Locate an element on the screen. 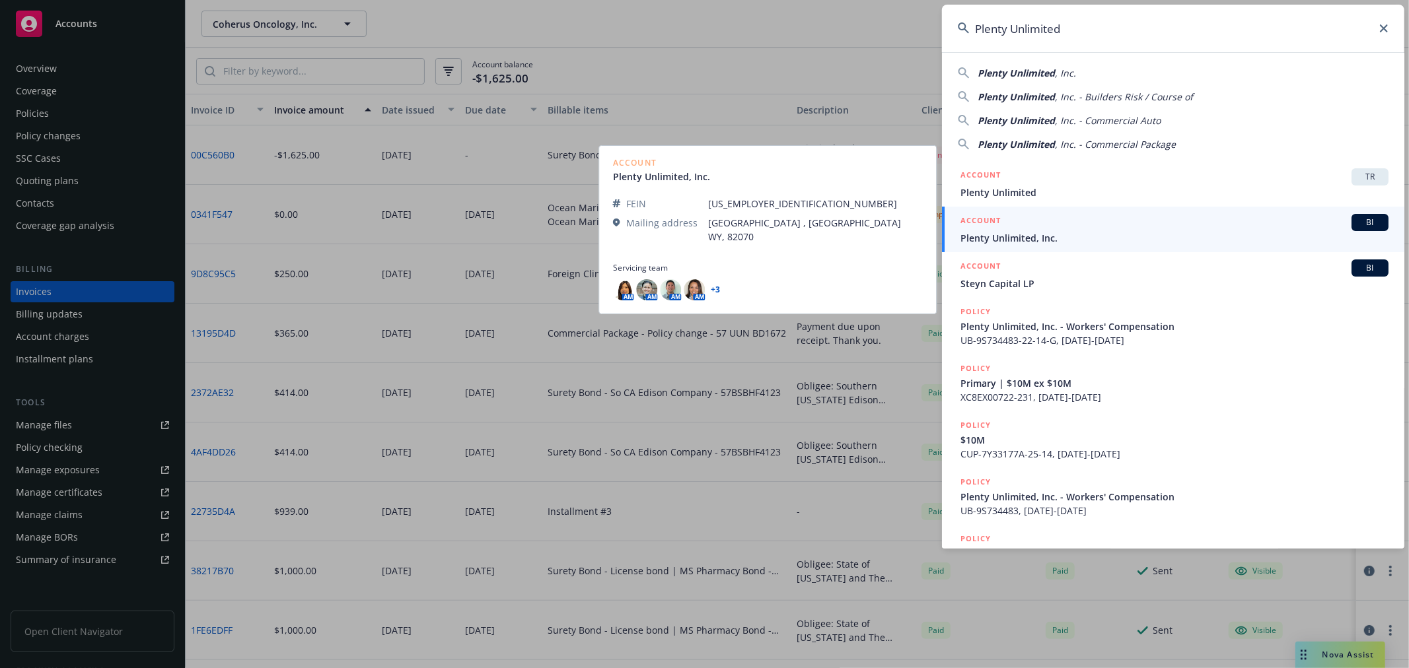 The height and width of the screenshot is (668, 1409). a: POLICY$10M is located at coordinates (1173, 553).